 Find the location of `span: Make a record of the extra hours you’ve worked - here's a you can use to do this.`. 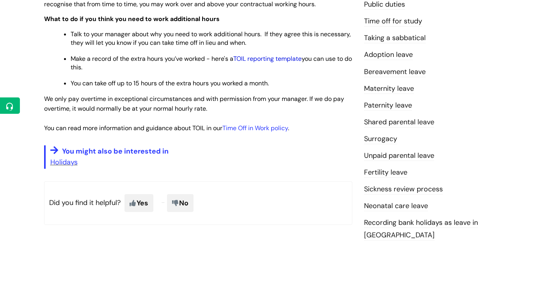

span: Make a record of the extra hours you’ve worked - here's a you can use to do this. is located at coordinates (211, 63).